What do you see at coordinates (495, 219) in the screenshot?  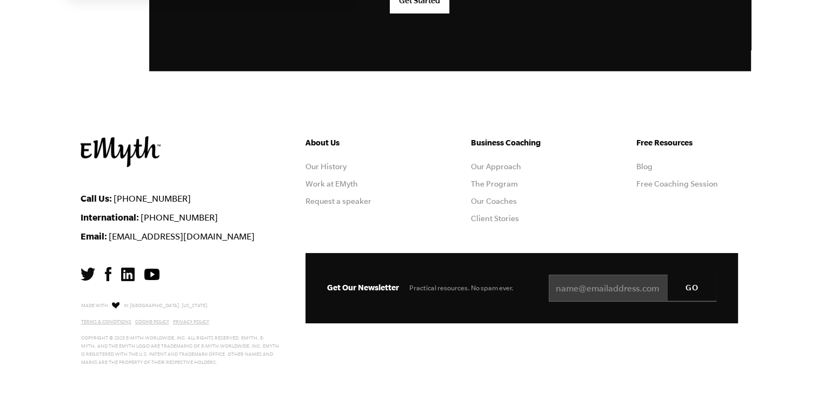 I see `a: Client Stories` at bounding box center [495, 219].